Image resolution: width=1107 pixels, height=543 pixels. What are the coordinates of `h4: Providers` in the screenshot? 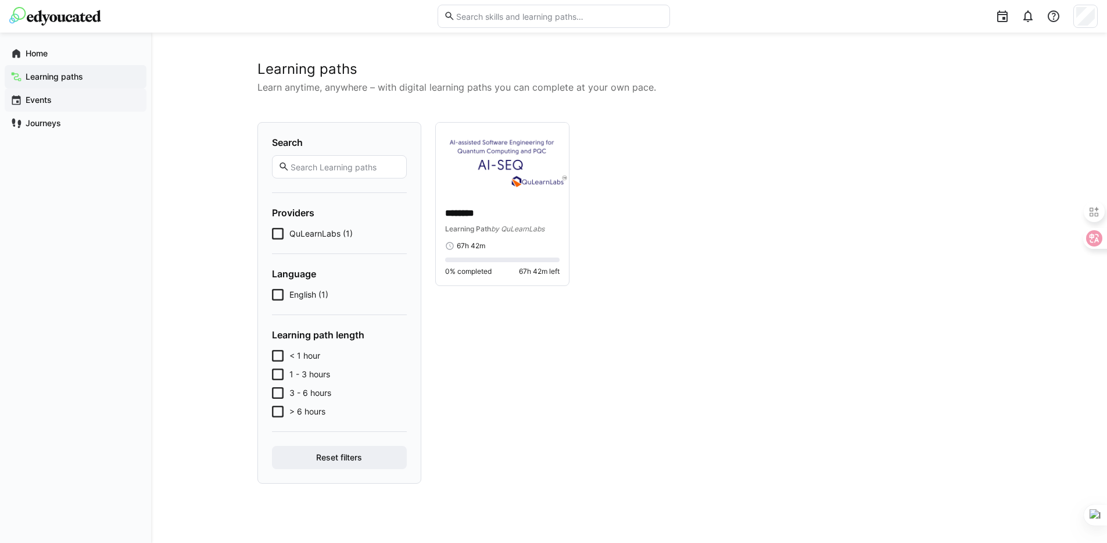 It's located at (339, 213).